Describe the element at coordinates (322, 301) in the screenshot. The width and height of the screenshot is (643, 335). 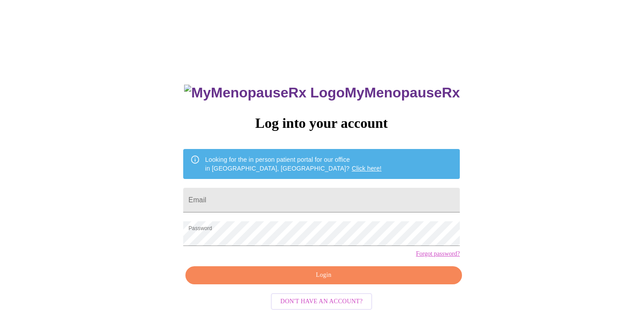
I see `span: Don't have an account?` at that location.